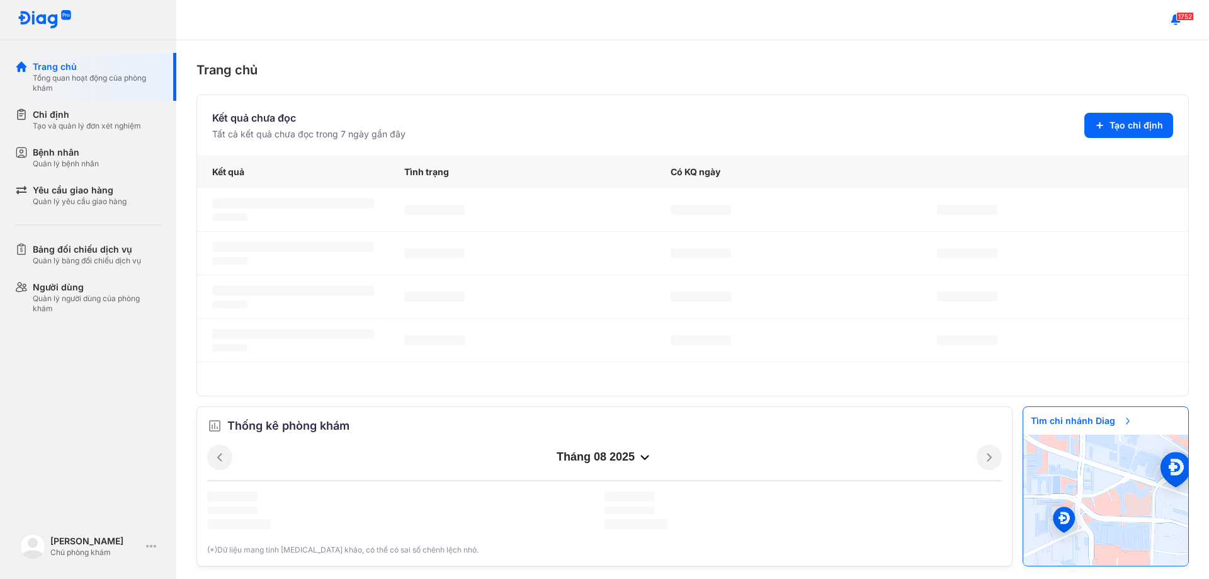 This screenshot has height=579, width=1209. I want to click on div: Quản lý bảng đối chiếu dịch vụ, so click(87, 261).